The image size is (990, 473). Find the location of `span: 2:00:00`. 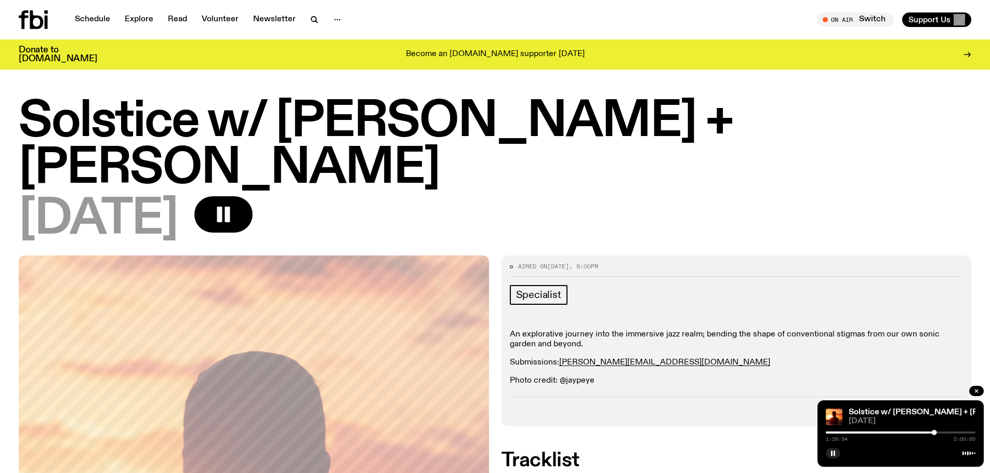

span: 2:00:00 is located at coordinates (964, 440).